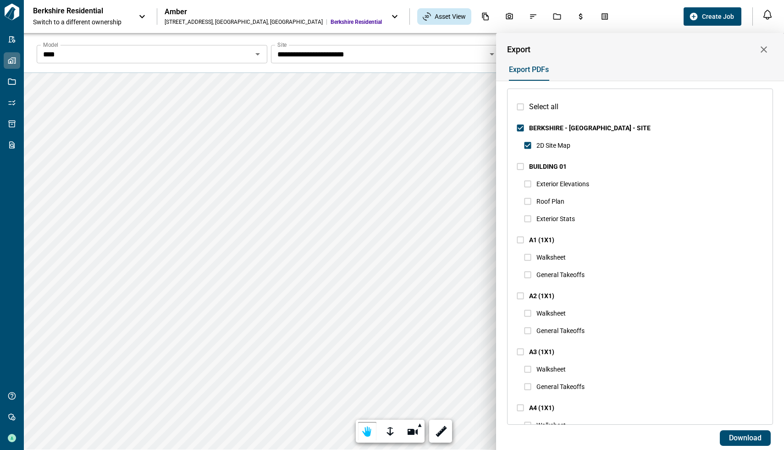 This screenshot has height=450, width=784. What do you see at coordinates (544, 107) in the screenshot?
I see `span: Select all` at bounding box center [544, 107].